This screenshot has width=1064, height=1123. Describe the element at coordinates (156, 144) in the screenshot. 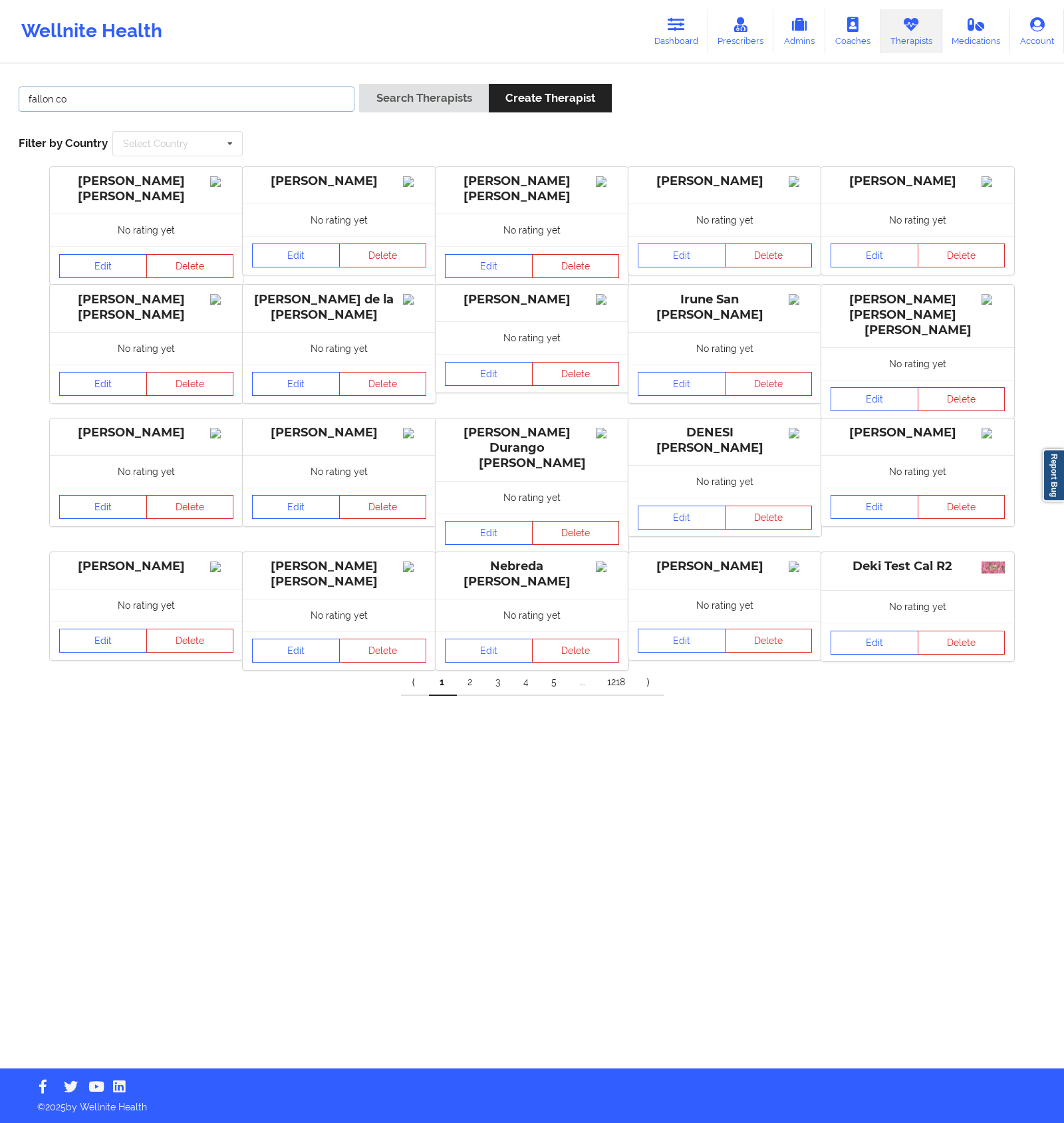

I see `div: Select Country` at that location.